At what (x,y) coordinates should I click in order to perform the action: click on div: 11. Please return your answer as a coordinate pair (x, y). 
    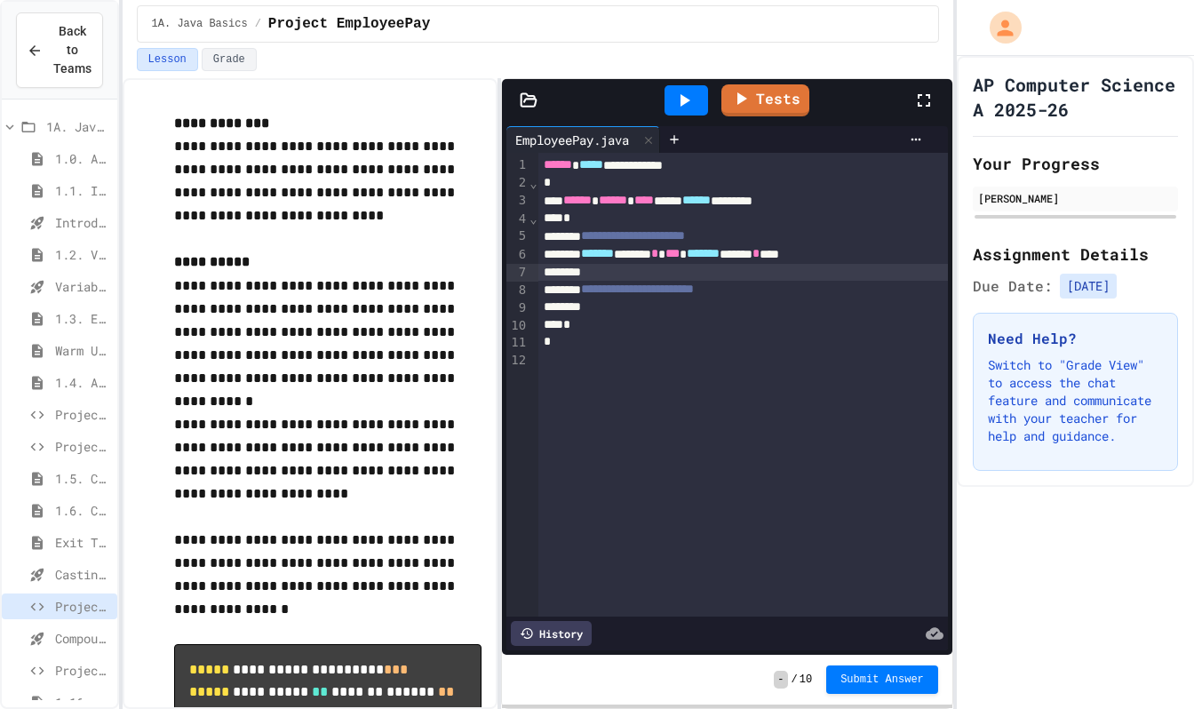
    Looking at the image, I should click on (517, 343).